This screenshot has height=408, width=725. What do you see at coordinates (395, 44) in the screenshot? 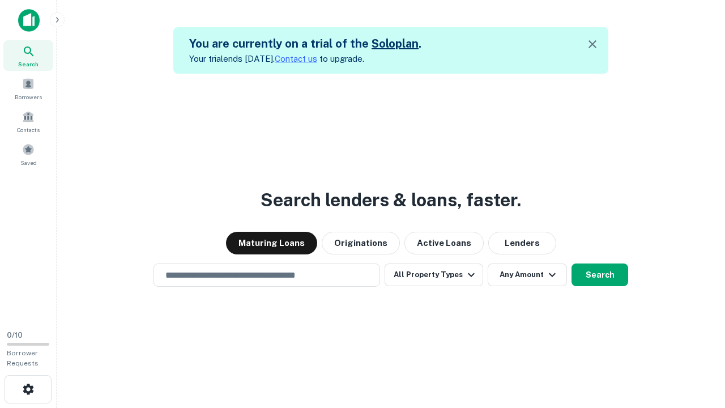
I see `a: Soloplan` at bounding box center [395, 44].